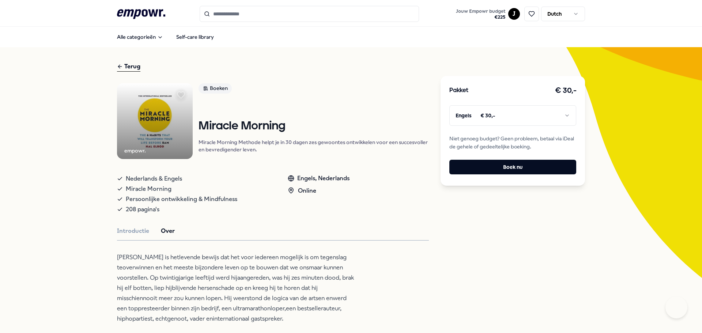 The width and height of the screenshot is (702, 333). I want to click on span: € 225, so click(480, 17).